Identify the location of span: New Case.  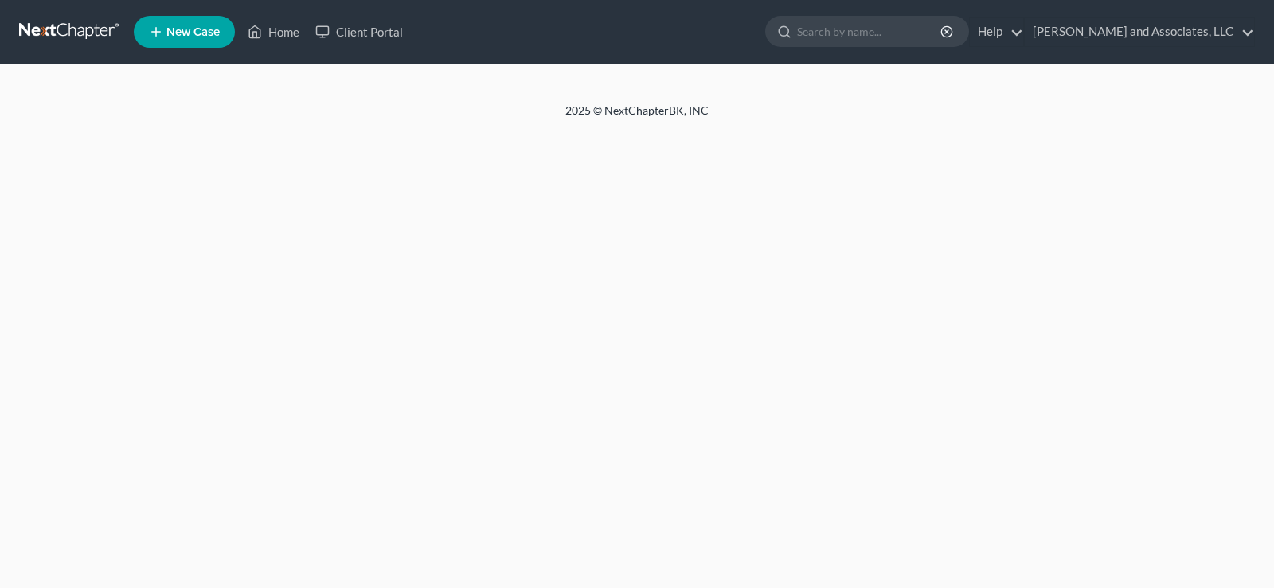
(193, 32).